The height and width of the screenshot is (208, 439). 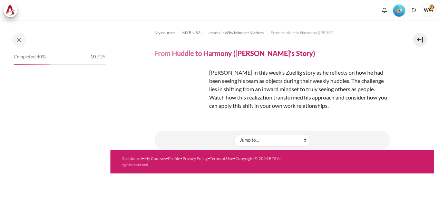 I want to click on section: Content, so click(x=272, y=85).